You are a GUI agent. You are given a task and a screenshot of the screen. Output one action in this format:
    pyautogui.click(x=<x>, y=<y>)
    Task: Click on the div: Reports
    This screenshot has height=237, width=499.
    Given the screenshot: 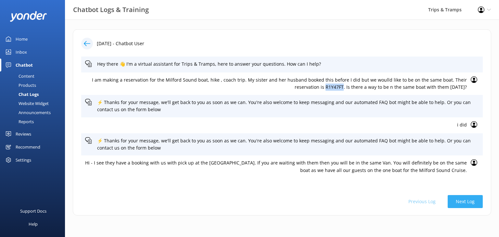 What is the action you would take?
    pyautogui.click(x=19, y=121)
    